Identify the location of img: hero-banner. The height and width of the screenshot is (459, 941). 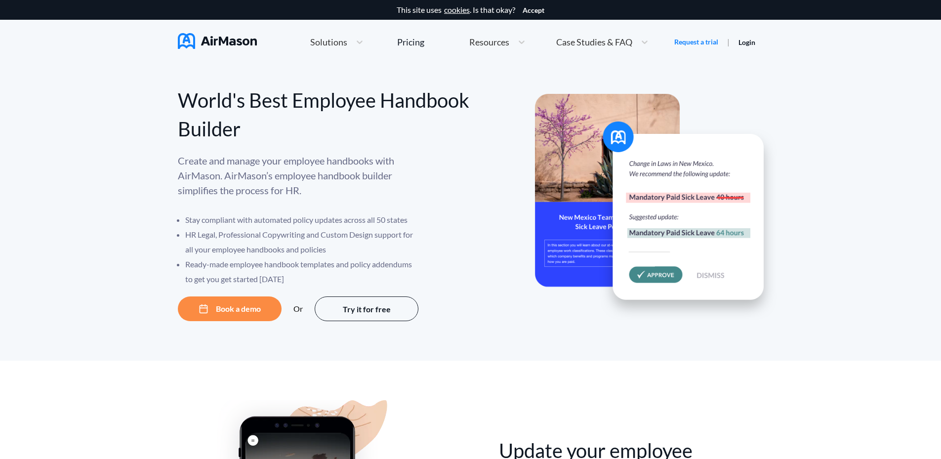
(656, 207).